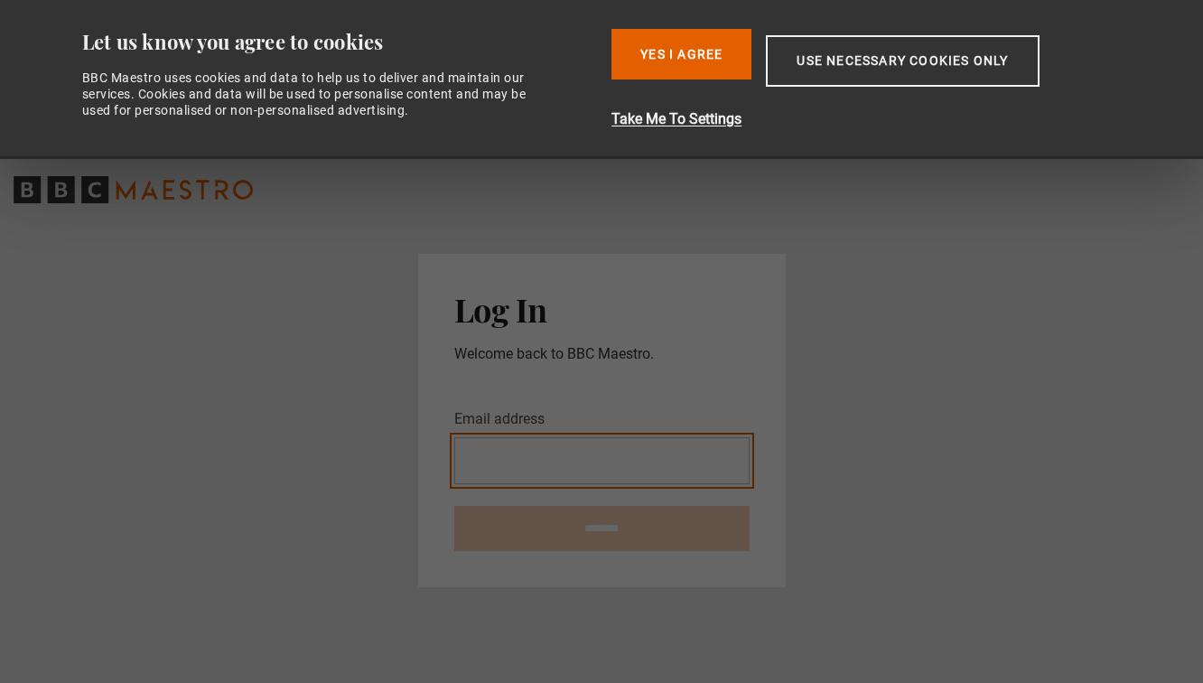 The width and height of the screenshot is (1203, 683). I want to click on svg: BBC Maestro, so click(133, 190).